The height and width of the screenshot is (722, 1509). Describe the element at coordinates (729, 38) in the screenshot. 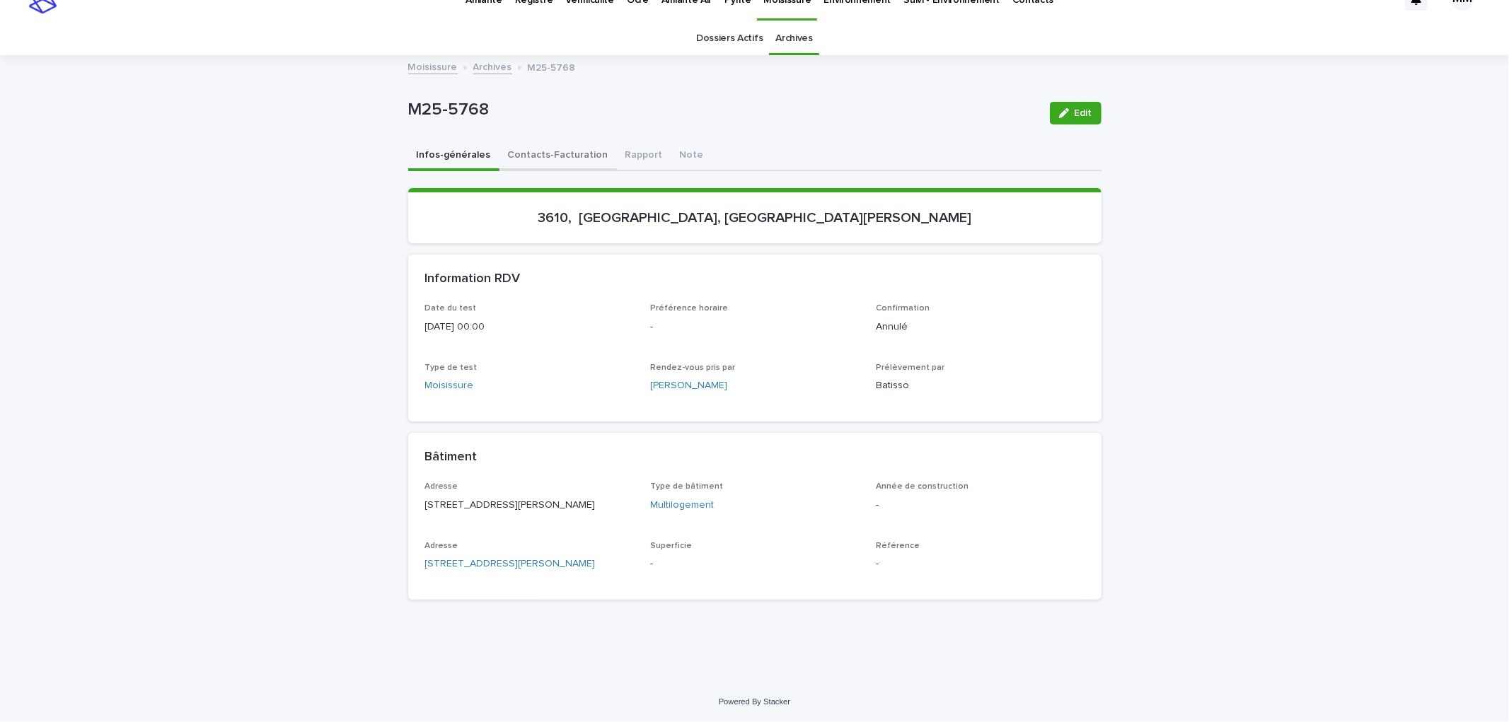

I see `a: Dossiers Actifs` at that location.